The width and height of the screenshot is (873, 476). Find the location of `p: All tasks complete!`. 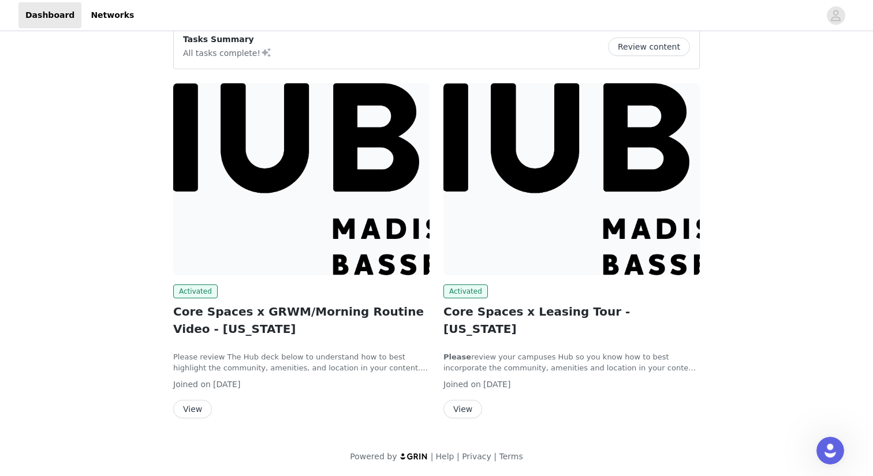

p: All tasks complete! is located at coordinates (227, 53).